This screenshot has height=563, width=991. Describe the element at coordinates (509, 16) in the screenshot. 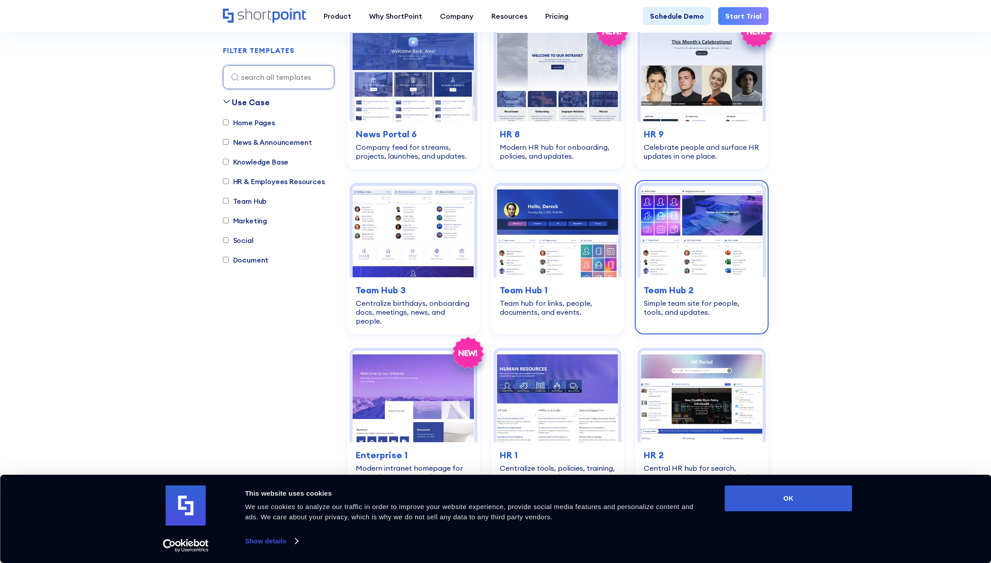

I see `a: Resources` at that location.